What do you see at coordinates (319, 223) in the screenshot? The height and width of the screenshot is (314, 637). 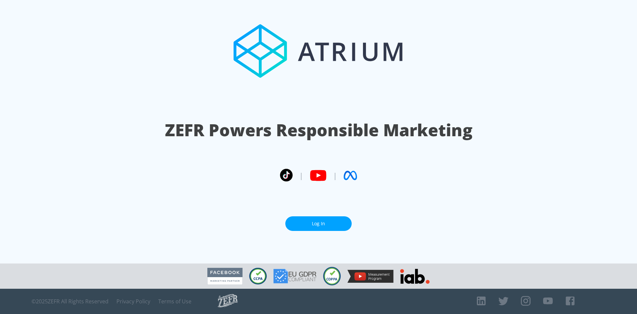 I see `a: Log In` at bounding box center [319, 223].